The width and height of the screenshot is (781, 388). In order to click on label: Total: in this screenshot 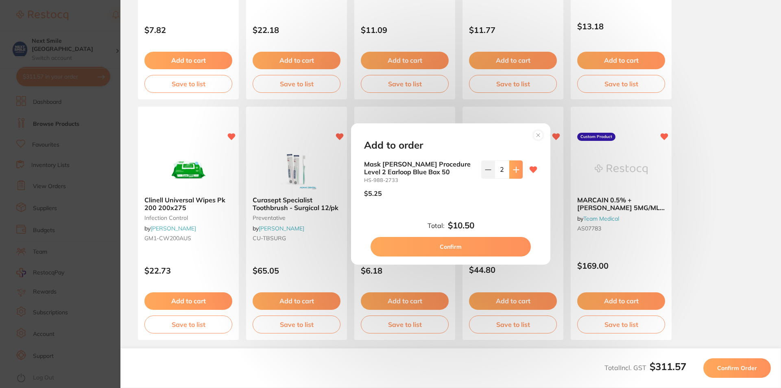, I will do `click(436, 225)`.